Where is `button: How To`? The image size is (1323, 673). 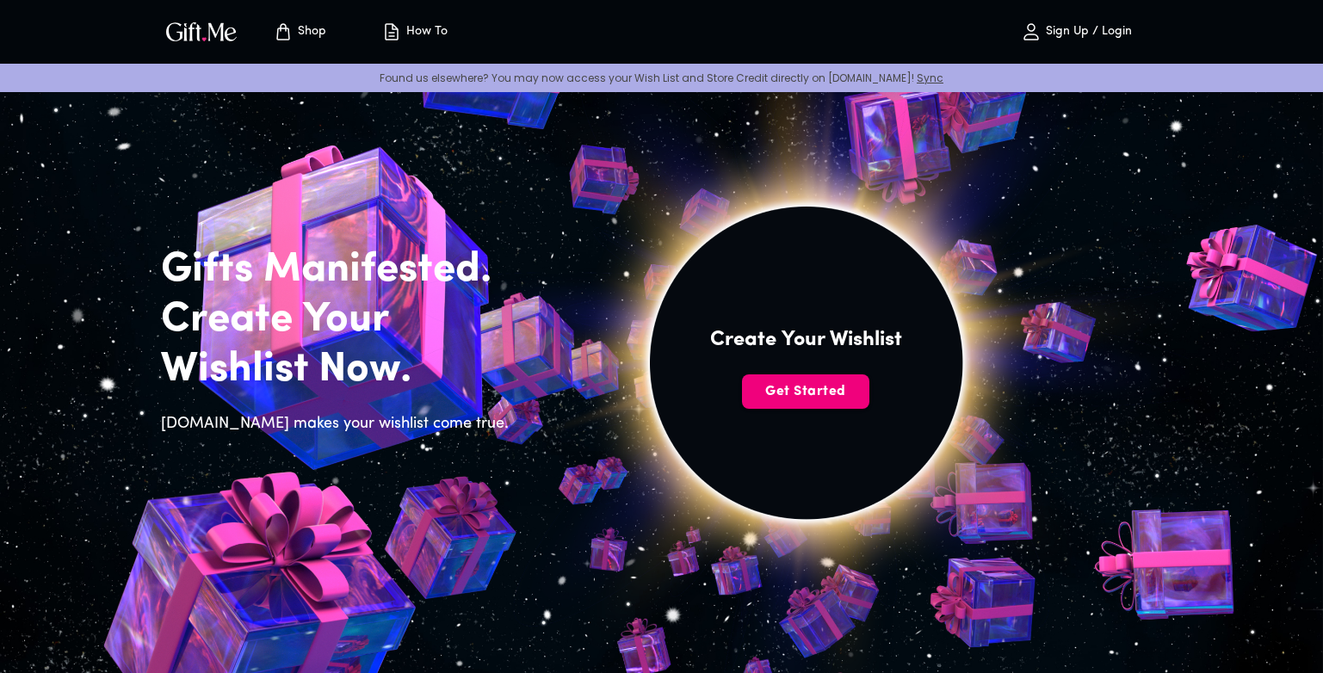
button: How To is located at coordinates (415, 32).